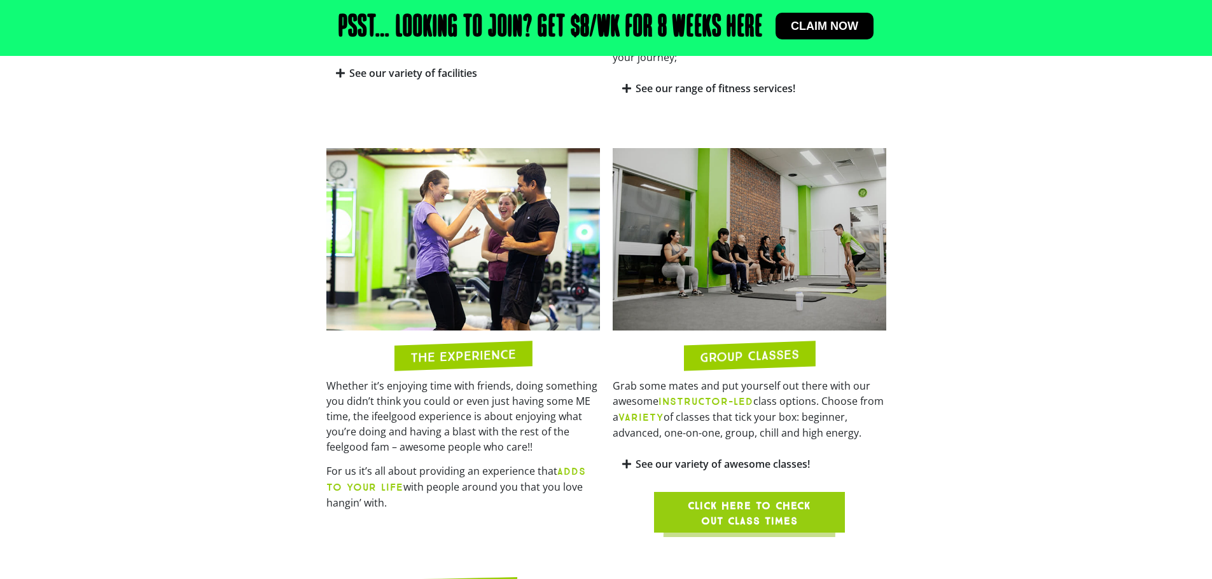 Image resolution: width=1212 pixels, height=579 pixels. Describe the element at coordinates (824, 26) in the screenshot. I see `a: Claim now` at that location.